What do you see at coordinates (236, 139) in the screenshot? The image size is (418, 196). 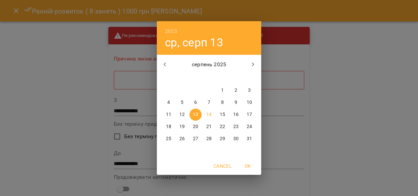 I see `p: 30` at bounding box center [236, 139].